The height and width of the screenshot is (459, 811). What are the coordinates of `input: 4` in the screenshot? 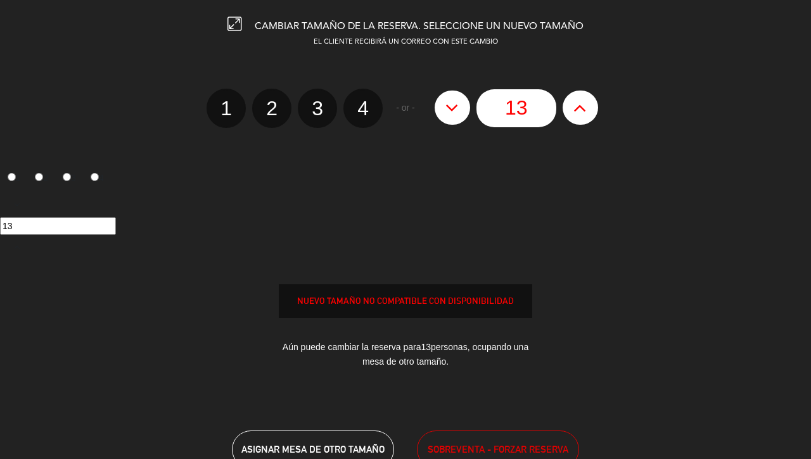 It's located at (94, 177).